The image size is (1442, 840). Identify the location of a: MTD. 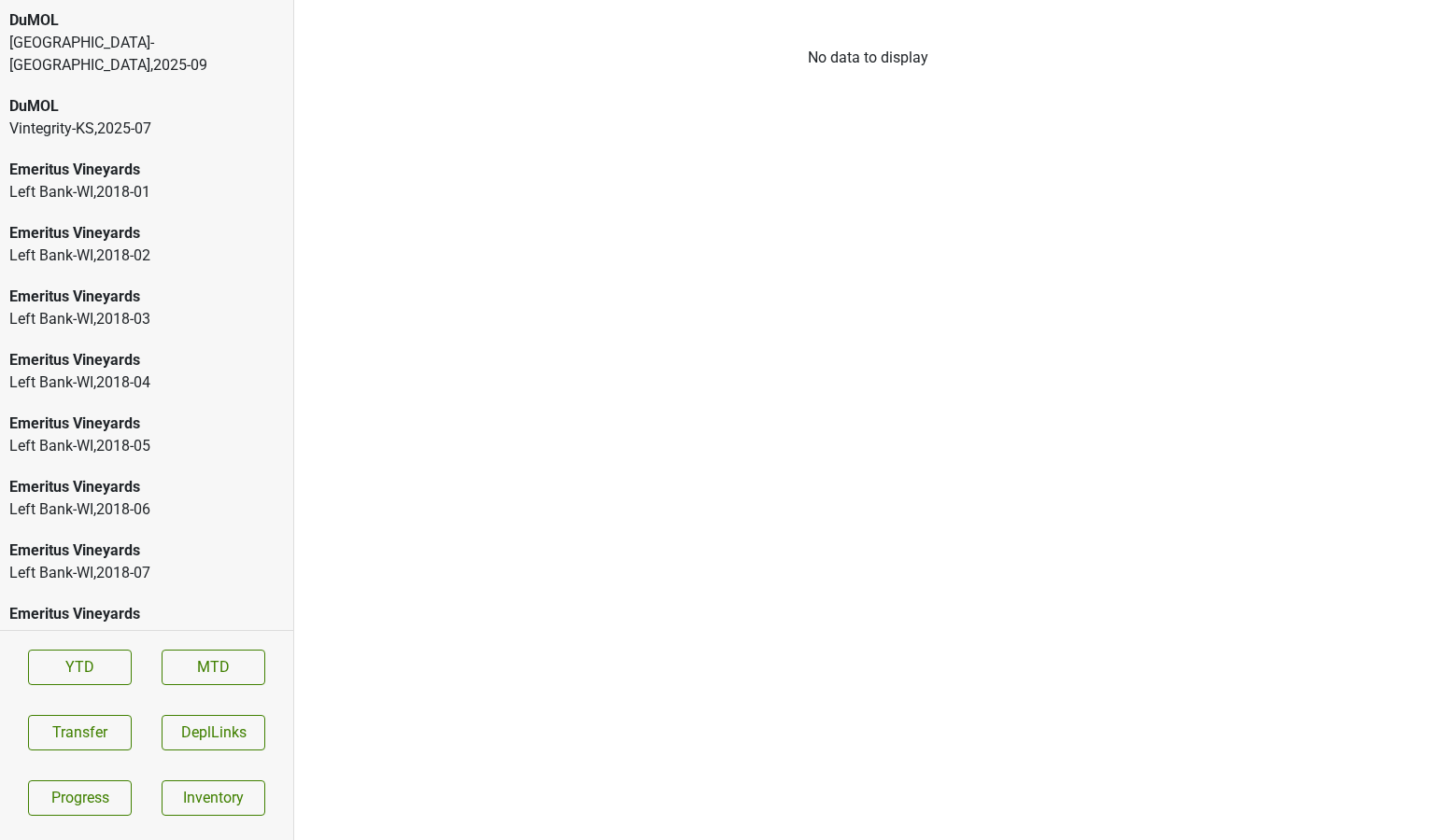
(213, 667).